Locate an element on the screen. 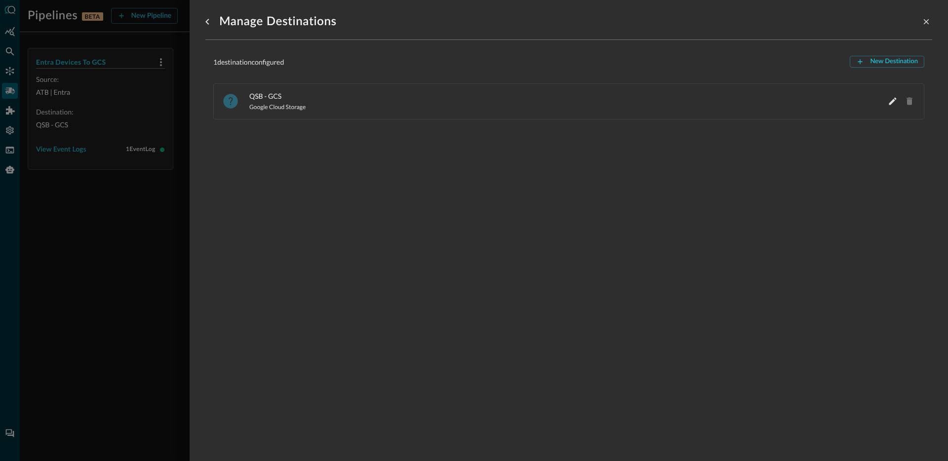 Image resolution: width=948 pixels, height=461 pixels. button: go back is located at coordinates (207, 22).